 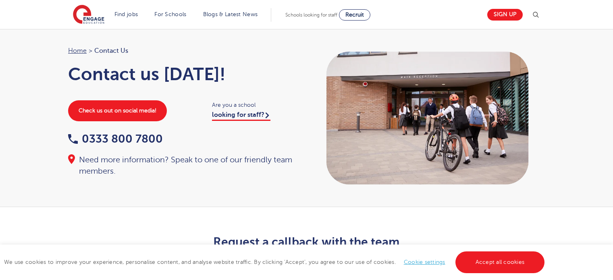 What do you see at coordinates (231, 14) in the screenshot?
I see `a: Blogs & Latest News` at bounding box center [231, 14].